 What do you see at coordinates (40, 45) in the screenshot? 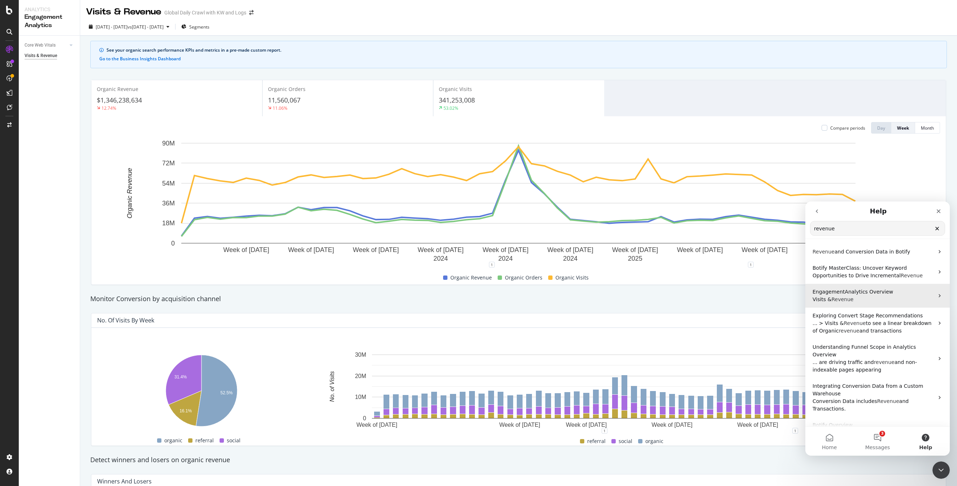
I see `div: Core Web Vitals` at bounding box center [40, 45].